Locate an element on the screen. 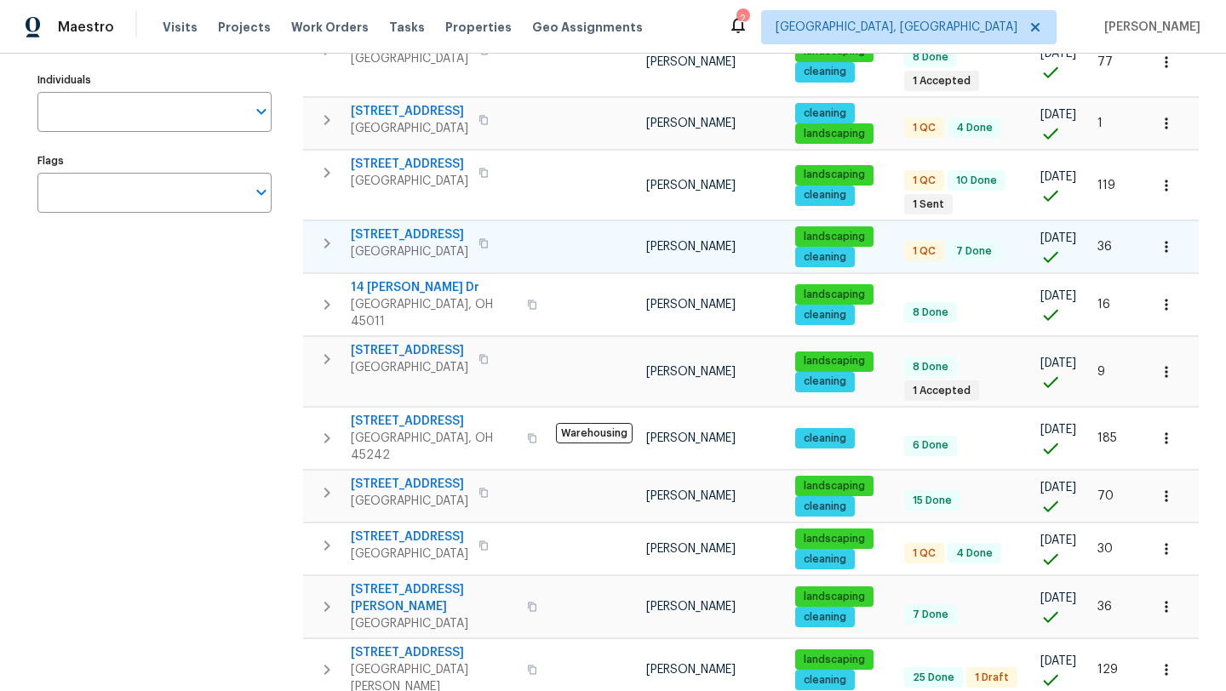 This screenshot has height=691, width=1226. span: Visits is located at coordinates (180, 27).